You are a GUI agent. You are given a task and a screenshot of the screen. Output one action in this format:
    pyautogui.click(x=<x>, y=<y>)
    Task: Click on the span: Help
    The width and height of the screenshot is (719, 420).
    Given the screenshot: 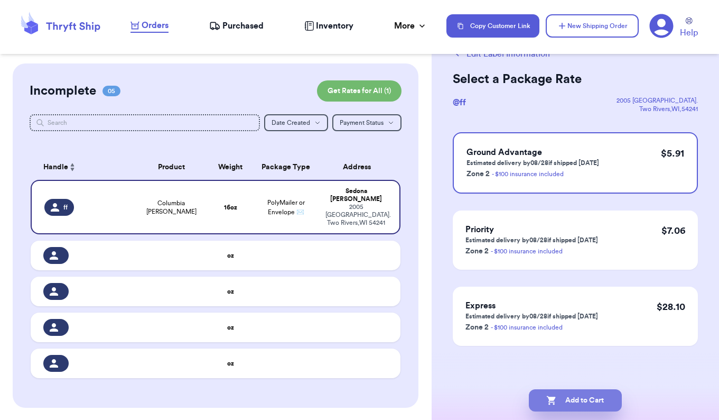 What is the action you would take?
    pyautogui.click(x=689, y=33)
    